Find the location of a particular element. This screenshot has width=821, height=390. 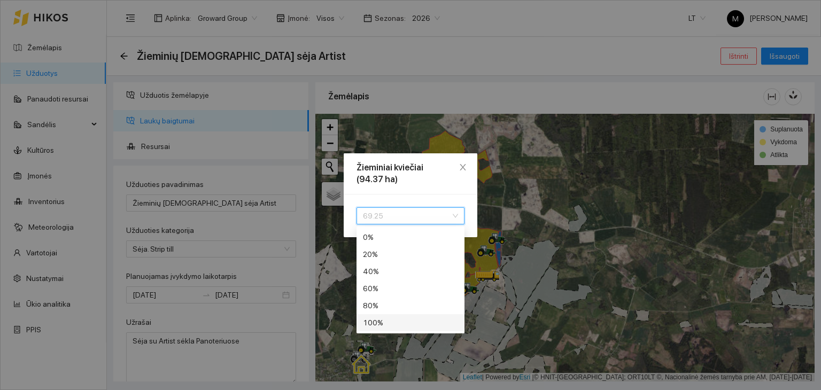

div: 60 % is located at coordinates (410, 289).